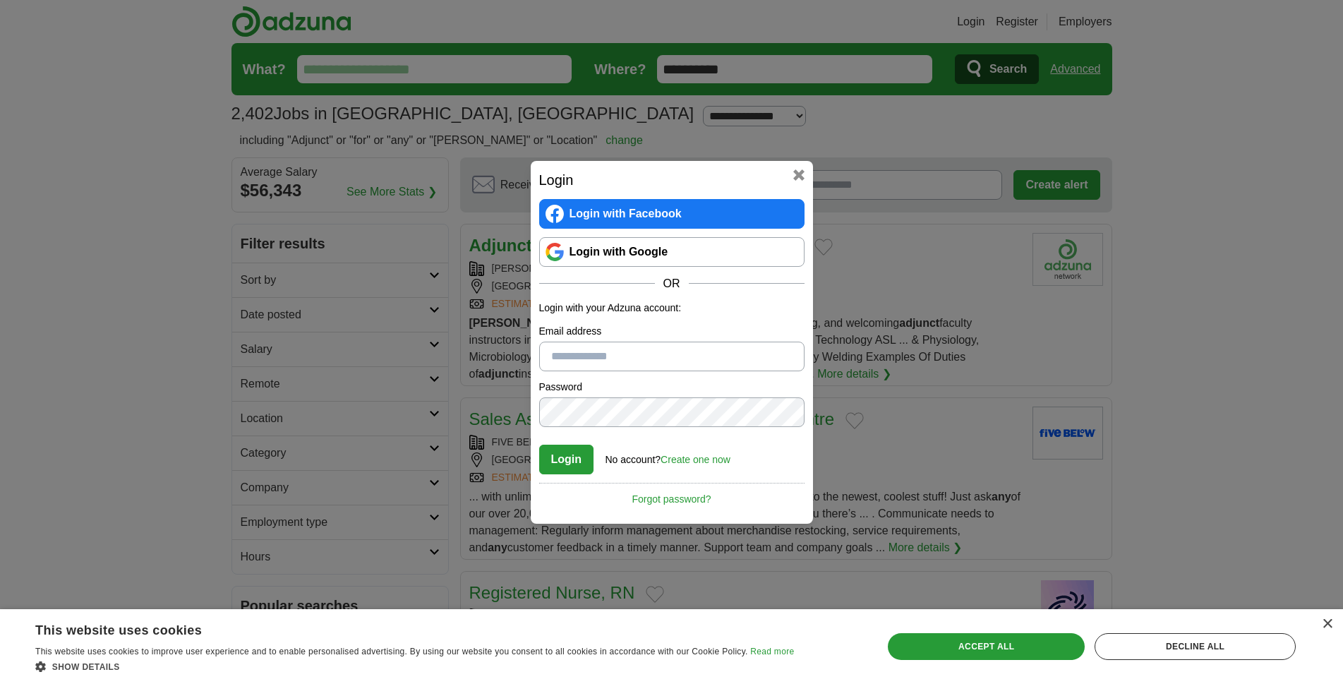 The height and width of the screenshot is (684, 1343). I want to click on div: Decline all, so click(1195, 647).